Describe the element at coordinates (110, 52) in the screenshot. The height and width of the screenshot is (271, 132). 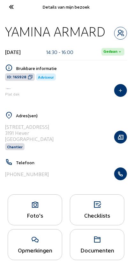
I see `span: Gedaan` at that location.